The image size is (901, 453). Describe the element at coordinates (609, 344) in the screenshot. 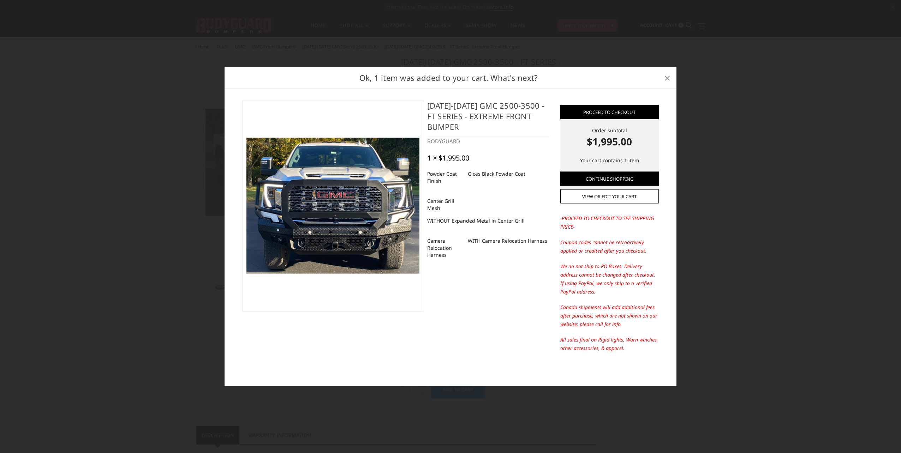

I see `p: All sales final on Rigid lights, Warn winches, other accessories, & apparel.` at that location.